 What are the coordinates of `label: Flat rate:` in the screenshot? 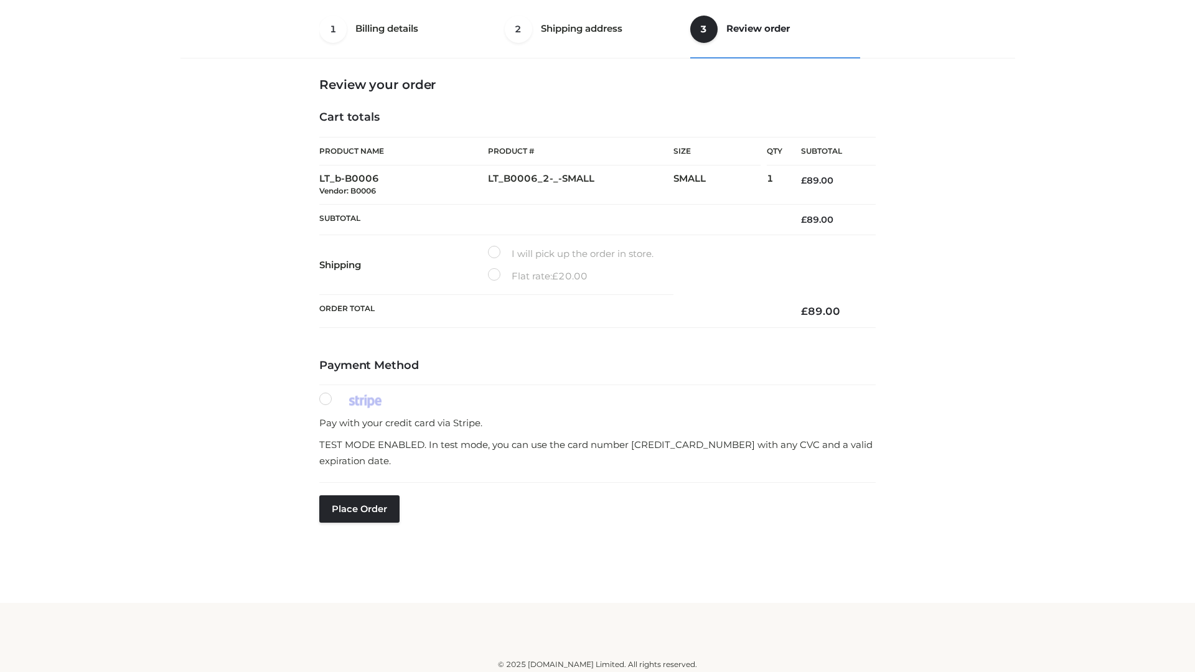 It's located at (538, 276).